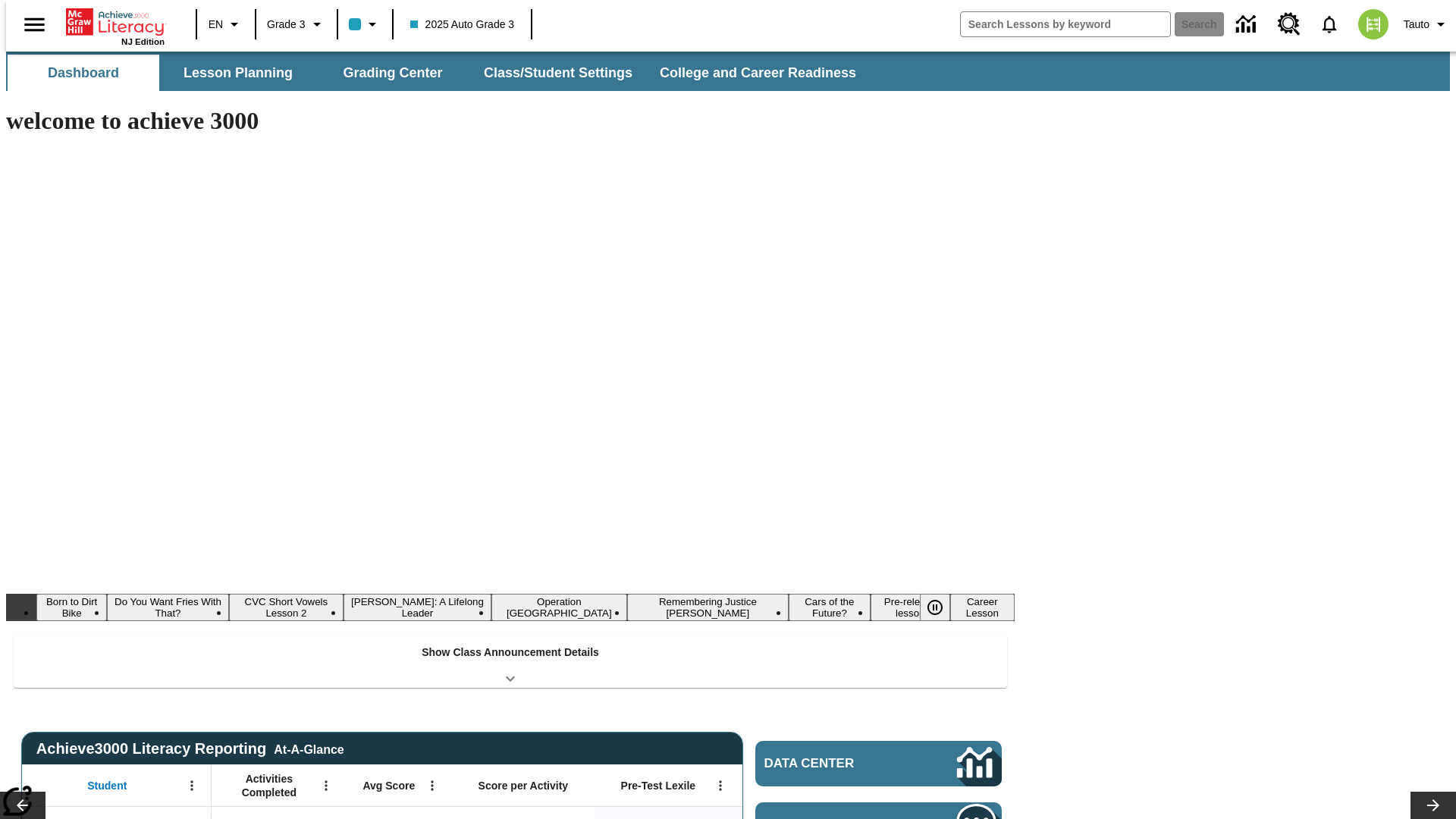 The width and height of the screenshot is (1456, 819). I want to click on div: Show Class Announcement Details, so click(510, 661).